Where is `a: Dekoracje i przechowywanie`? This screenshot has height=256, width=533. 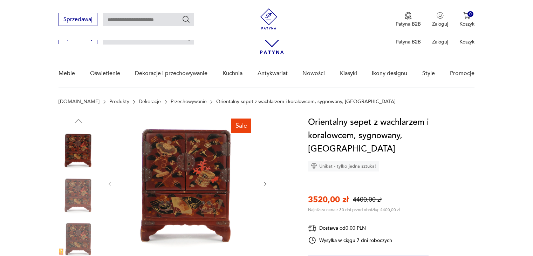 a: Dekoracje i przechowywanie is located at coordinates (171, 73).